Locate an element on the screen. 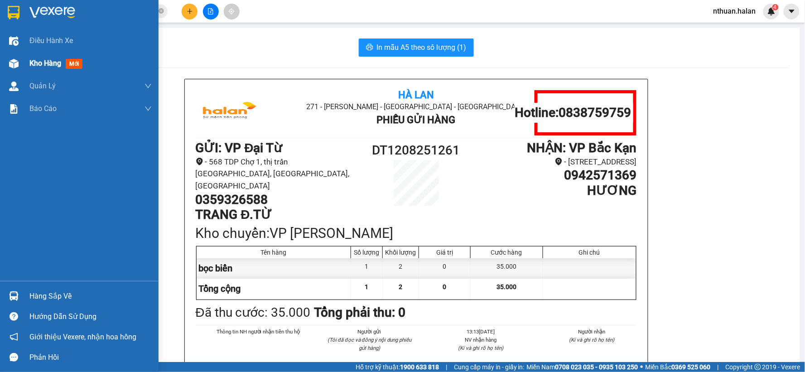  span: In mẫu A5 theo số lượng (1) is located at coordinates (422, 47).